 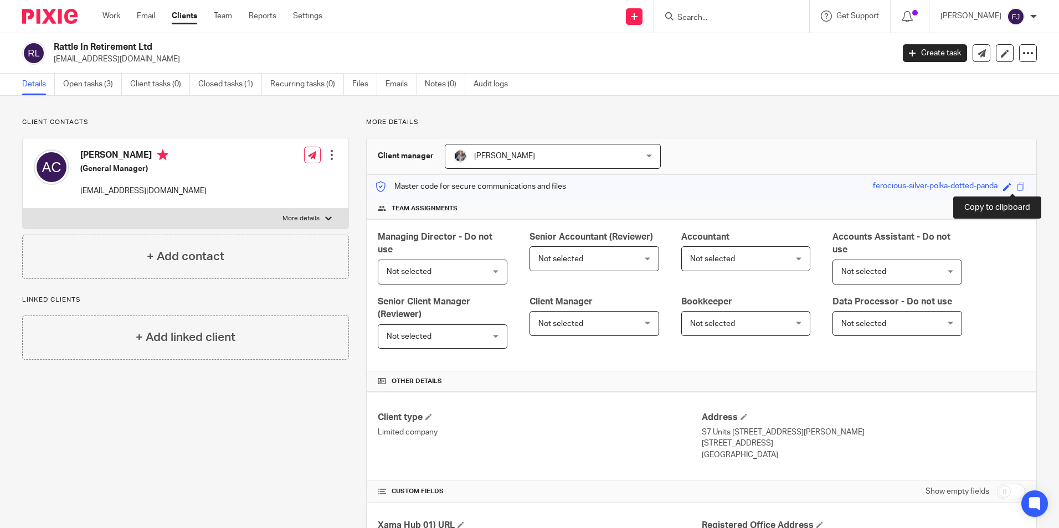 I want to click on a: Create task, so click(x=935, y=53).